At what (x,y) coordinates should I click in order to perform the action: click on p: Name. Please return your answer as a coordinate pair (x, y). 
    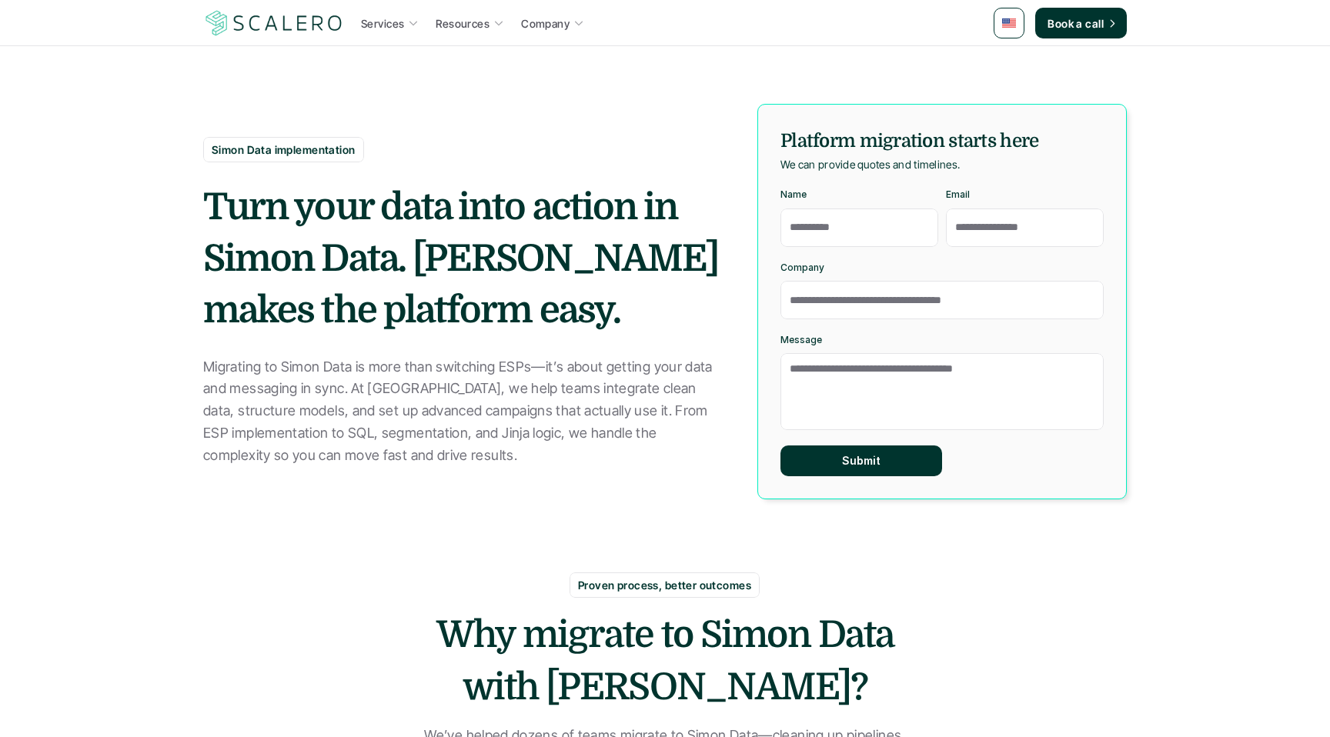
    Looking at the image, I should click on (793, 195).